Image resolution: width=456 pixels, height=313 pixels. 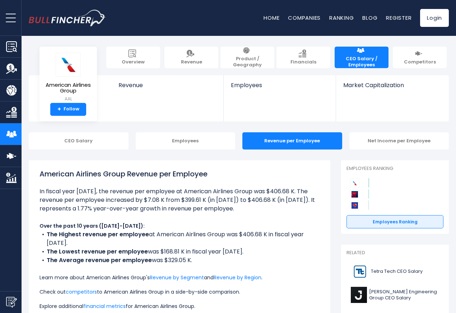 What do you see at coordinates (399, 141) in the screenshot?
I see `div: Net Income per Employee` at bounding box center [399, 141].